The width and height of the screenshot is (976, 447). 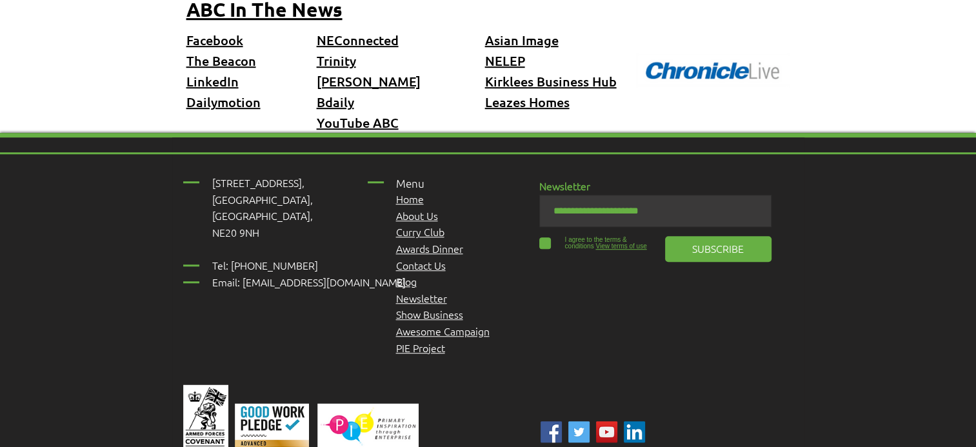 I want to click on span: Facebook, so click(x=215, y=40).